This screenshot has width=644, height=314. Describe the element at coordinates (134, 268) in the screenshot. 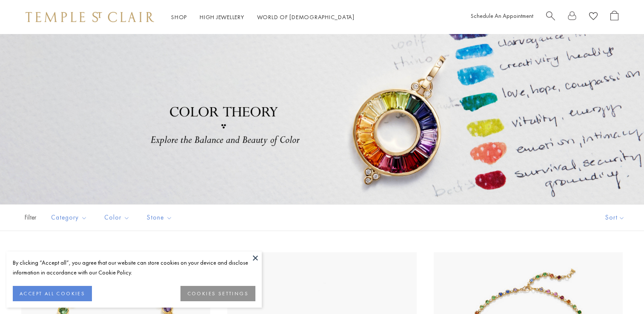

I see `div: By clicking “Accept all”, you agree that our website can store cookies on your device and disclos...` at that location.